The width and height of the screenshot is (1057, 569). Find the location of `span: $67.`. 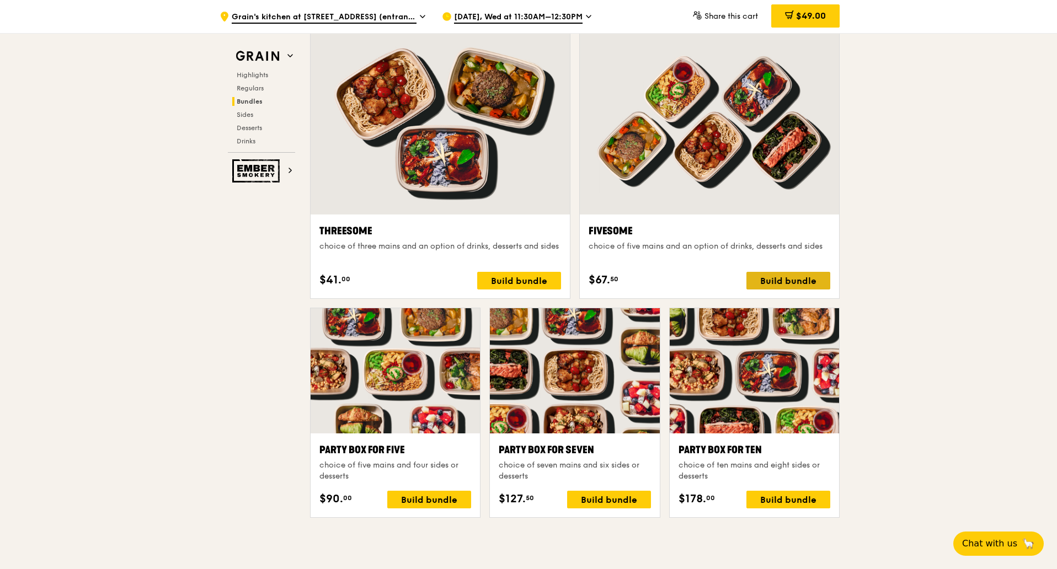

span: $67. is located at coordinates (599, 280).